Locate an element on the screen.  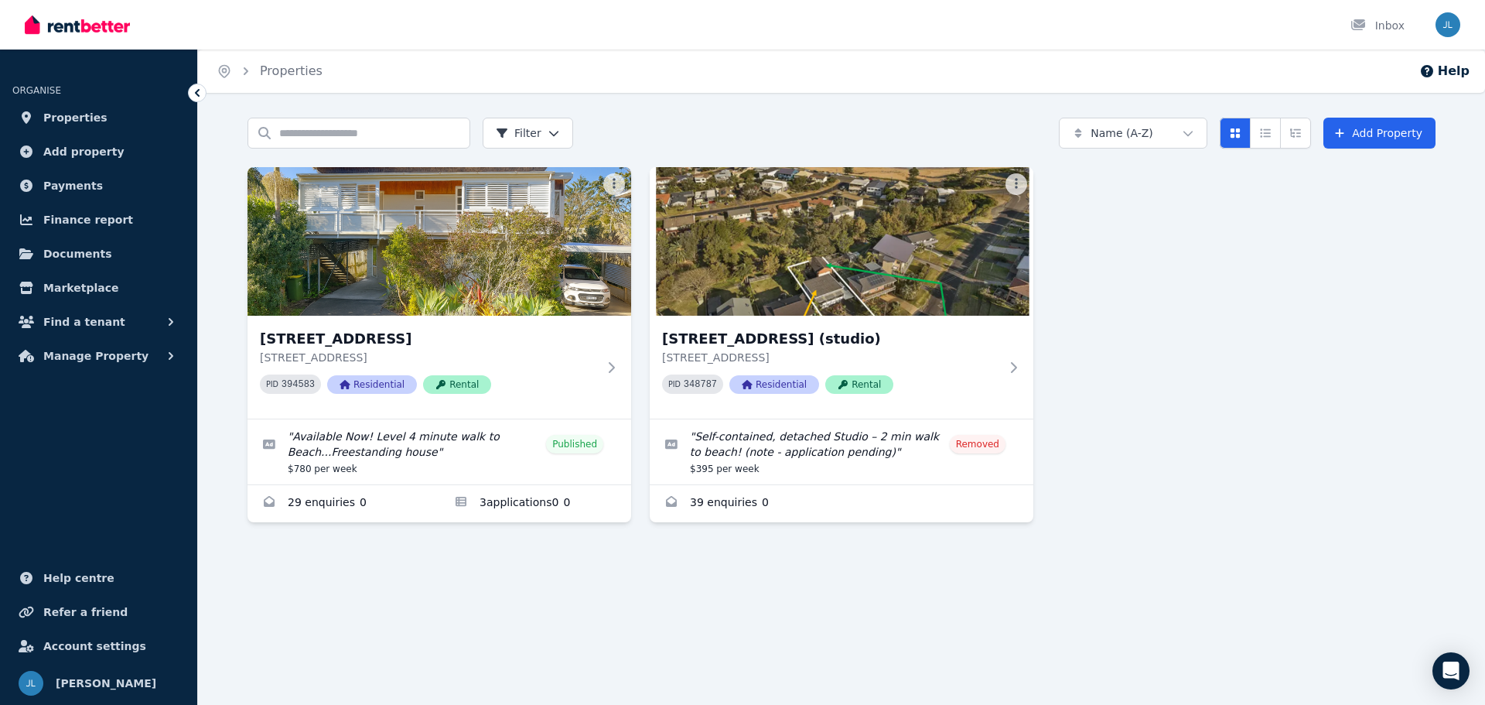
a: Enquiries for 32 Ensenada Rd, Copacabana is located at coordinates (344, 504).